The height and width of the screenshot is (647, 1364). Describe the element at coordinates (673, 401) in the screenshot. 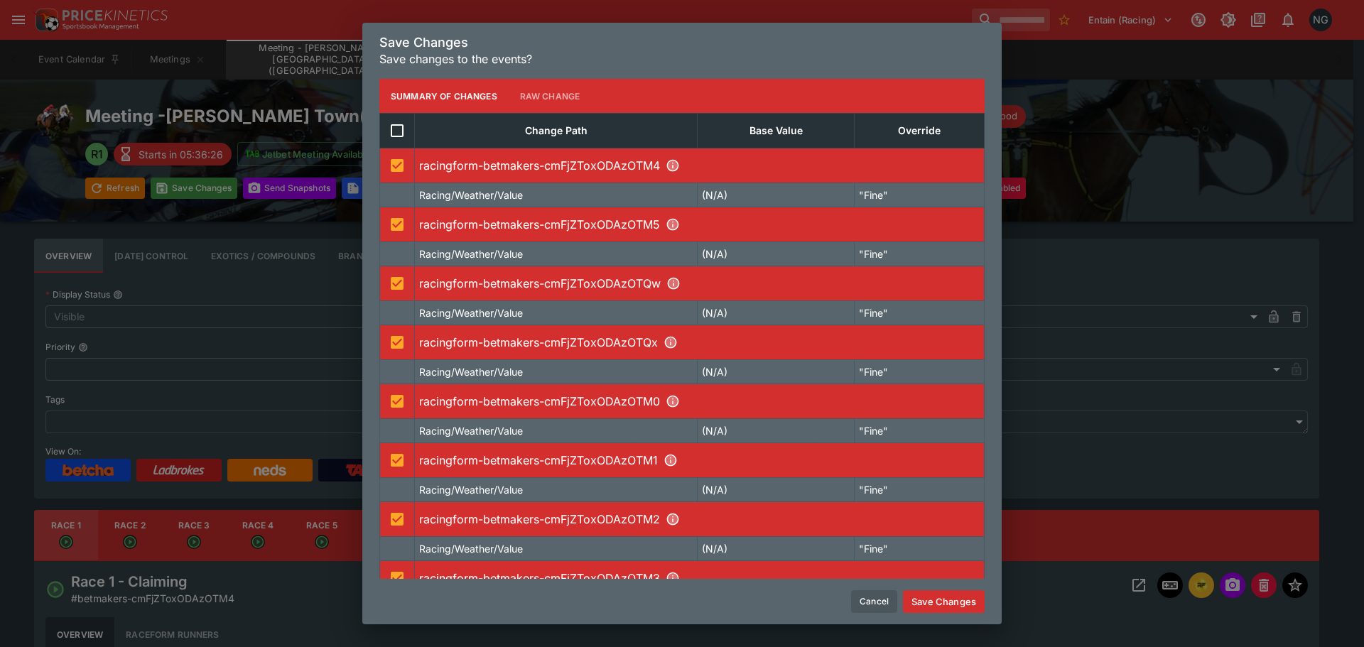

I see `svg: R5 - Race 5 - Maiden Special Weight` at that location.